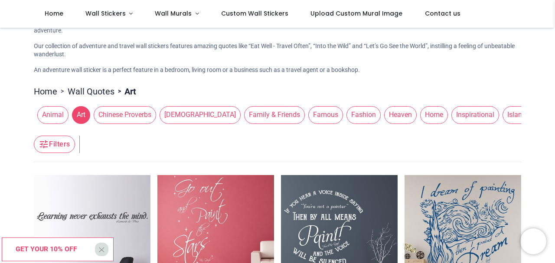 The image size is (555, 263). I want to click on button: Heaven, so click(399, 115).